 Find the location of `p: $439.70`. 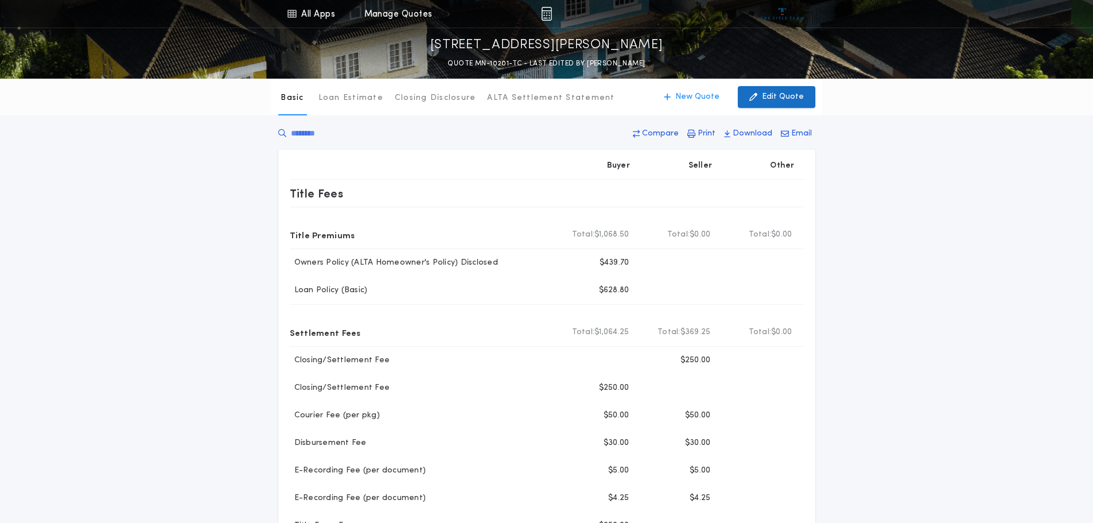

p: $439.70 is located at coordinates (614, 263).